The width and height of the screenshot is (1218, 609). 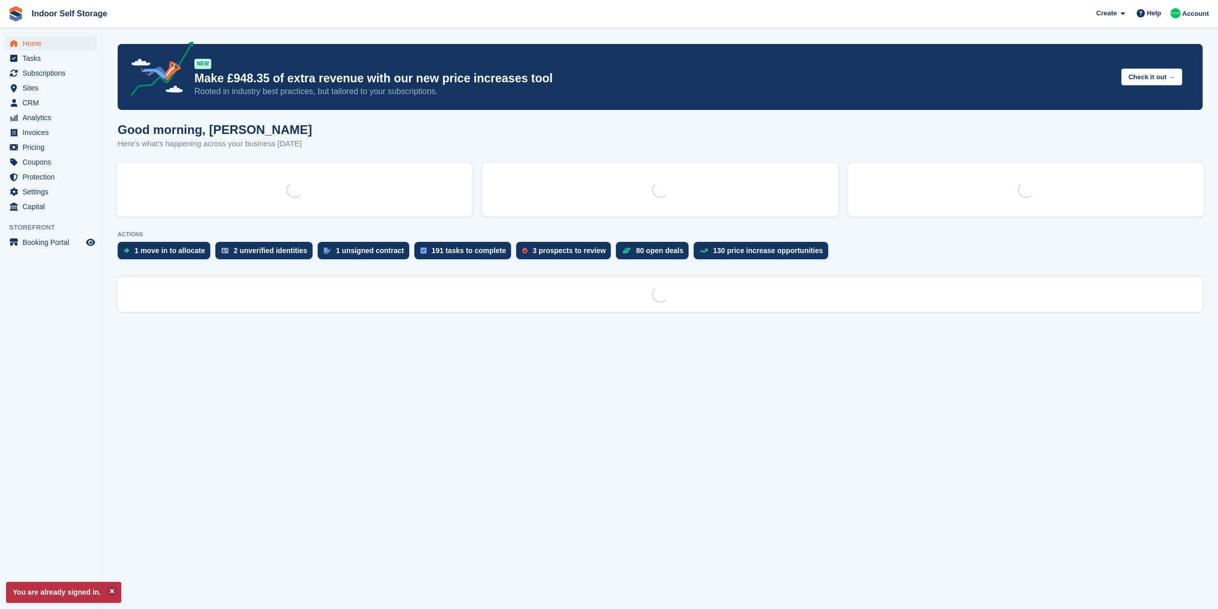 I want to click on span: Invoices, so click(x=53, y=132).